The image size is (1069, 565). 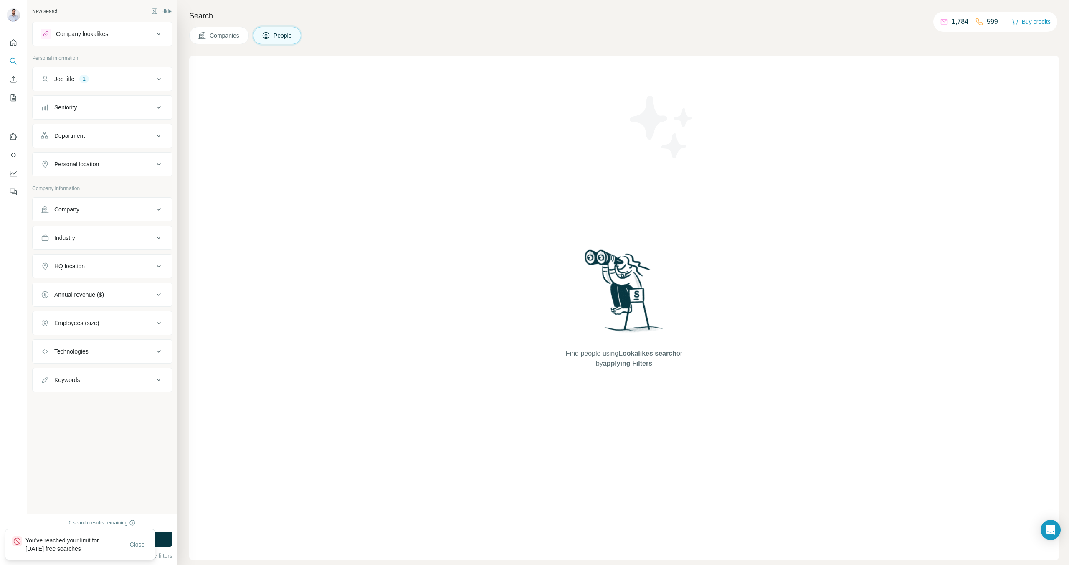 I want to click on button: Use Surfe on LinkedIn, so click(x=13, y=137).